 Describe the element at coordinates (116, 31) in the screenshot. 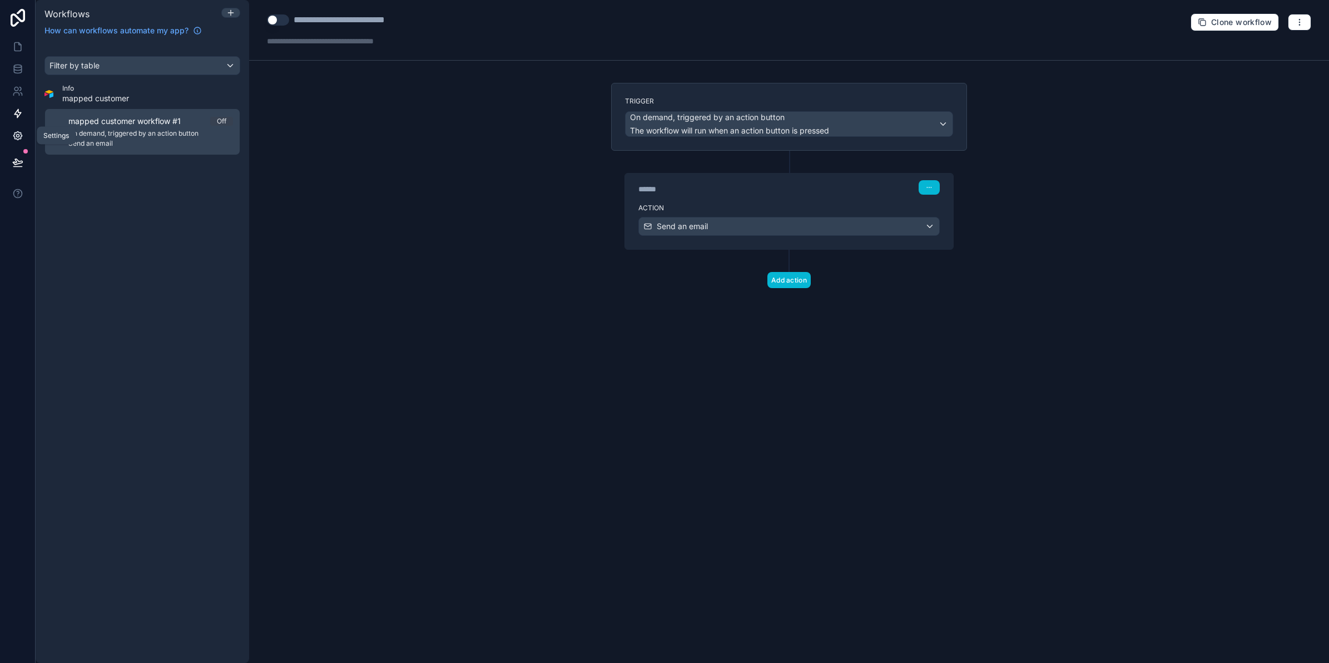

I see `span: How can workflows automate my app?` at that location.